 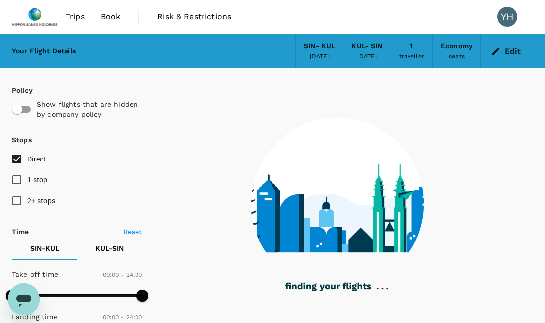 What do you see at coordinates (37, 180) in the screenshot?
I see `span: 1 stop` at bounding box center [37, 180].